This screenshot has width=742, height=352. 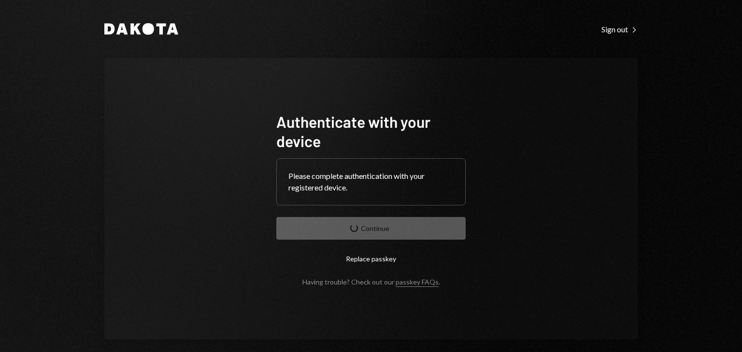 I want to click on button: Replace passkey, so click(x=371, y=259).